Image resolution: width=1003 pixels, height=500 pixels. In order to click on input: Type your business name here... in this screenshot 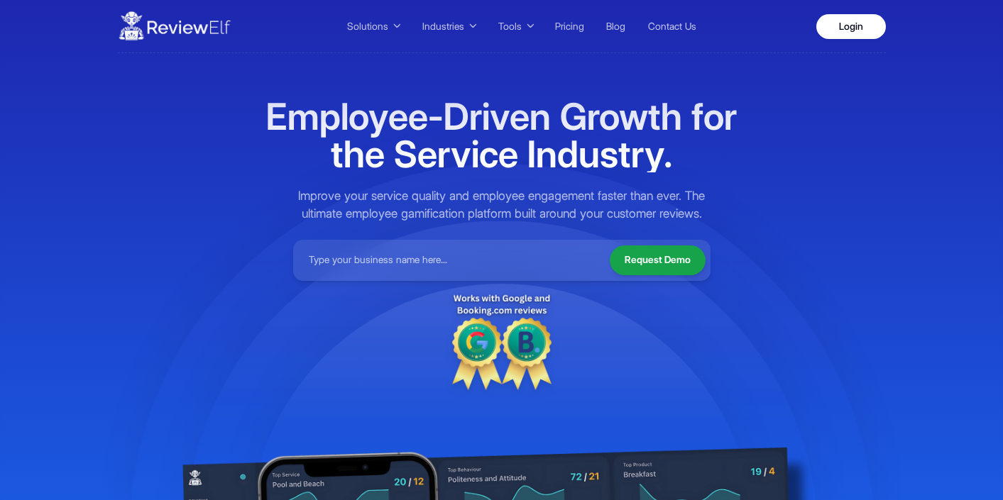, I will do `click(448, 260)`.